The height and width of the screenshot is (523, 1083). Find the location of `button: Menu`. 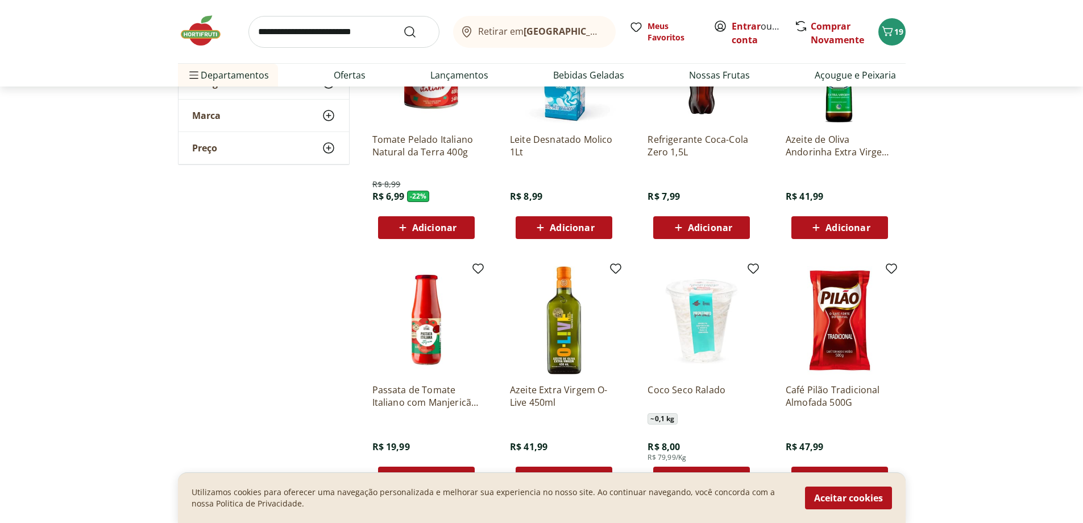

button: Menu is located at coordinates (194, 75).